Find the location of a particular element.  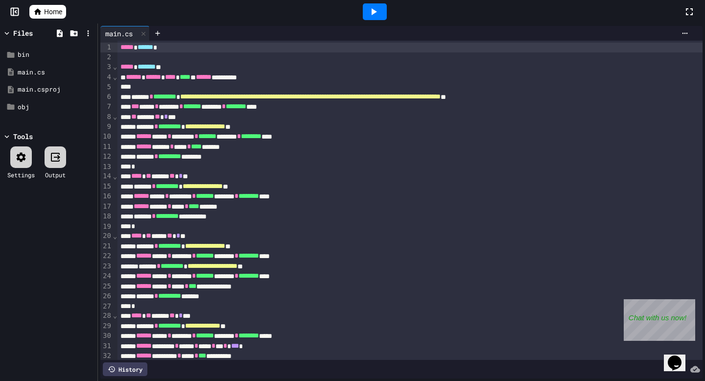

div: 20 is located at coordinates (106, 236).